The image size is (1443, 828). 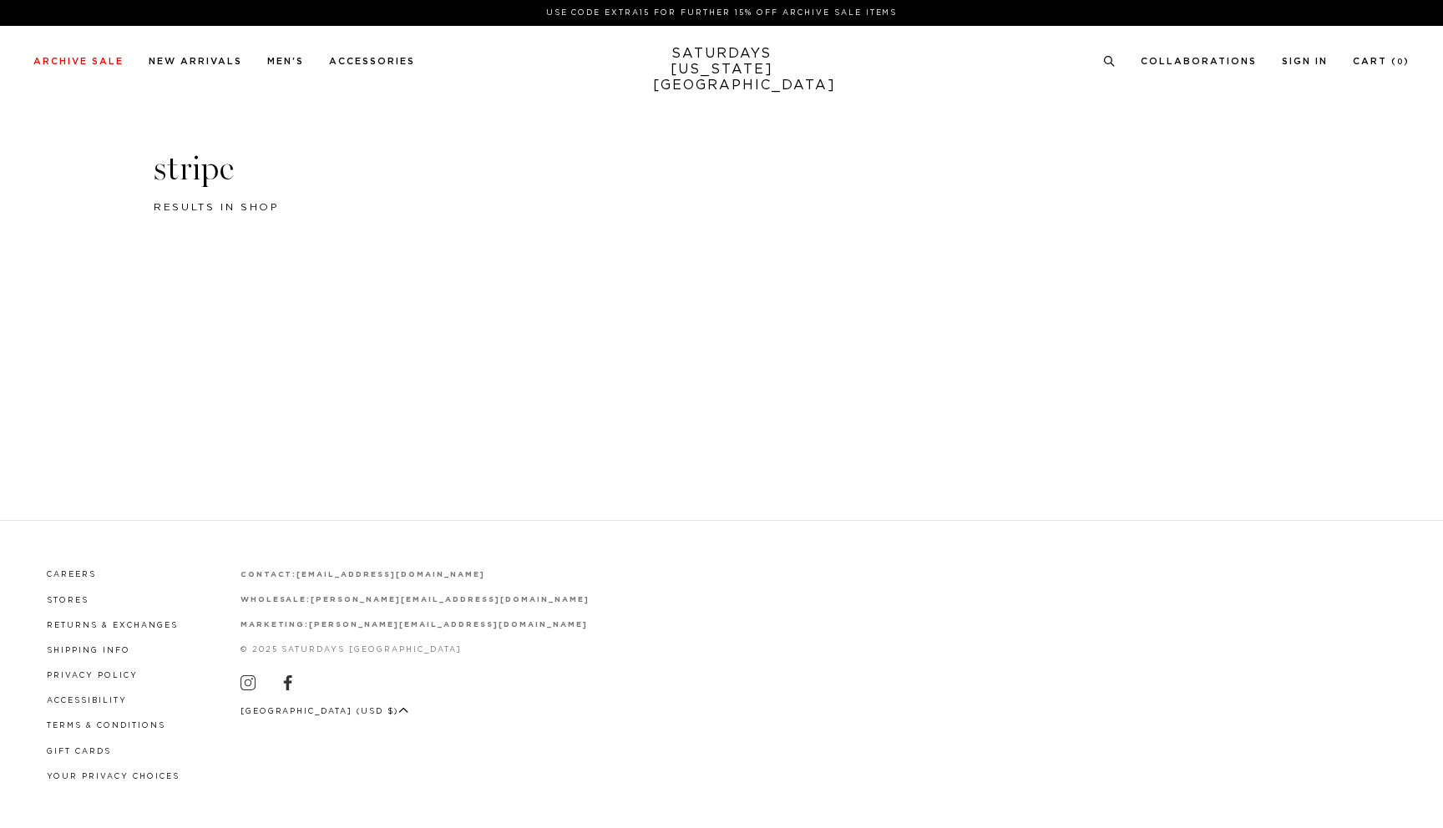 I want to click on a: Men's, so click(x=286, y=61).